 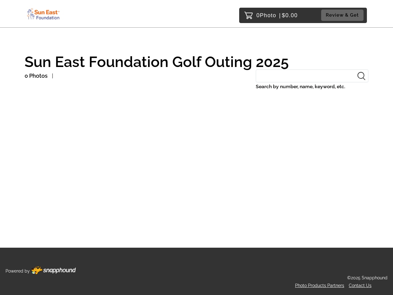 What do you see at coordinates (43, 14) in the screenshot?
I see `img: Snapphound Logo` at bounding box center [43, 14].